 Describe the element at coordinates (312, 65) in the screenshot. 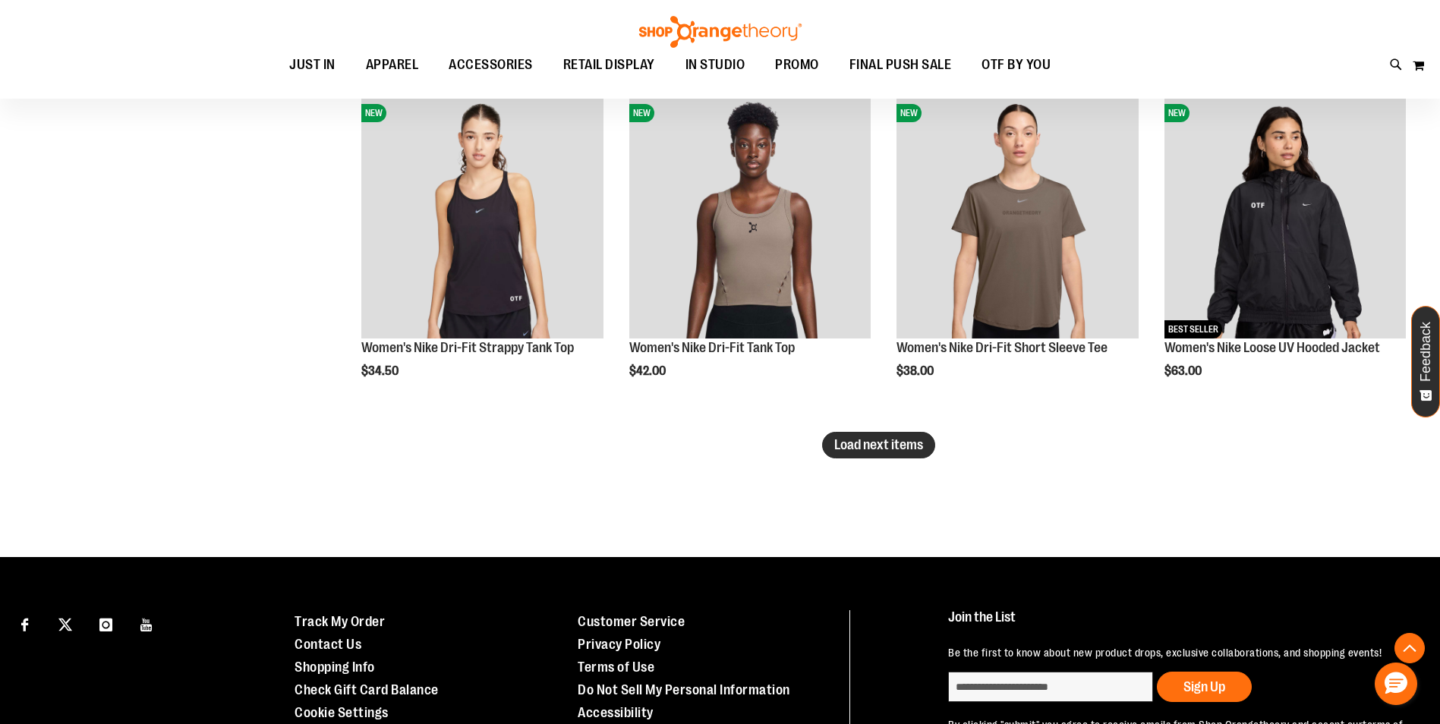

I see `span: JUST IN` at that location.